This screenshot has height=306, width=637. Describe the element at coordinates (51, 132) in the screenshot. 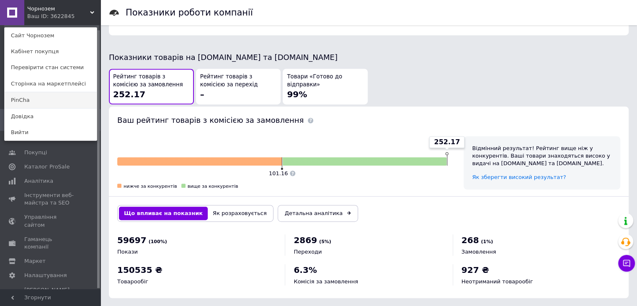

I see `a: Вийти` at that location.